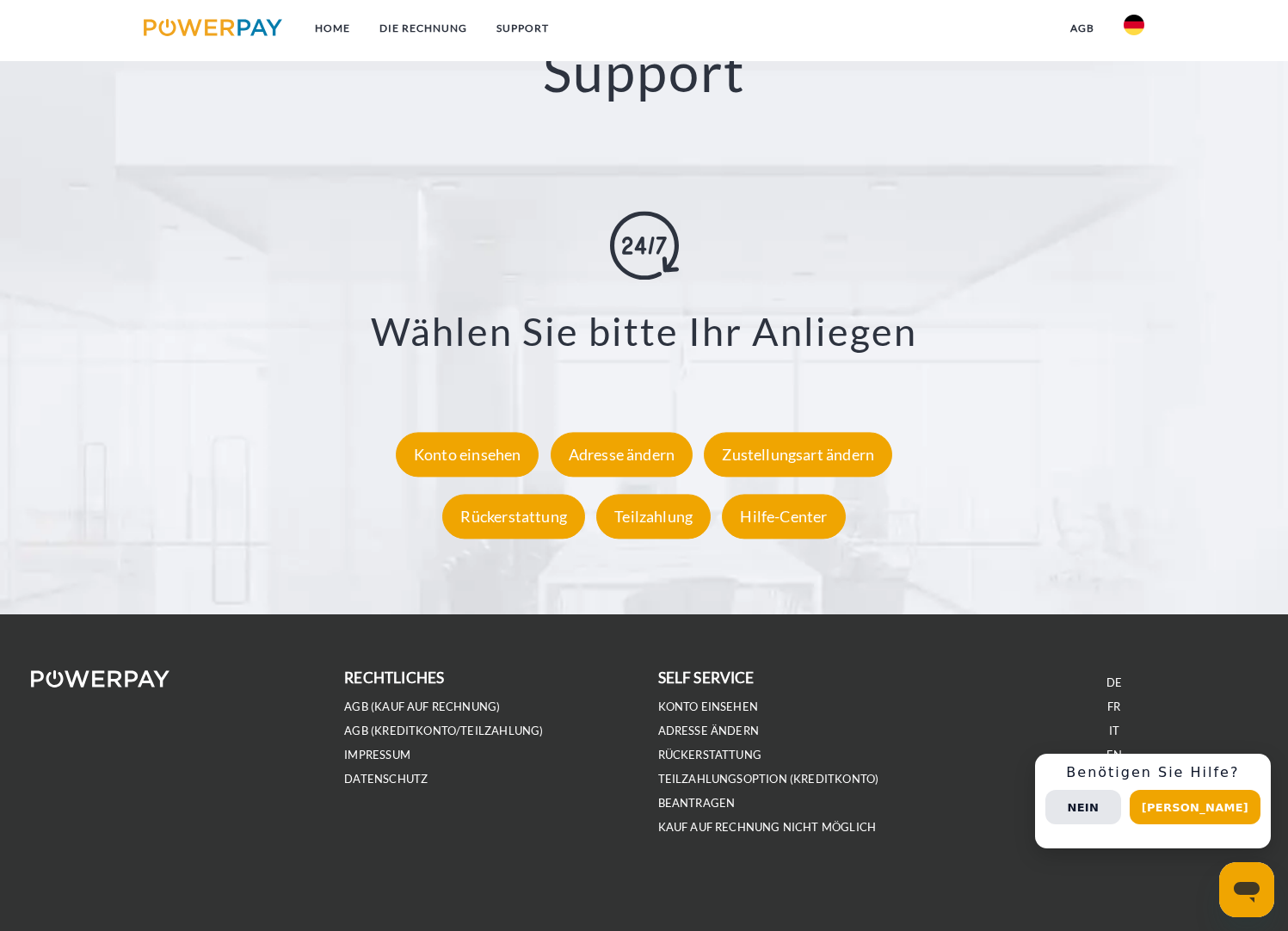 This screenshot has width=1288, height=931. Describe the element at coordinates (1135, 25) in the screenshot. I see `img: de` at that location.